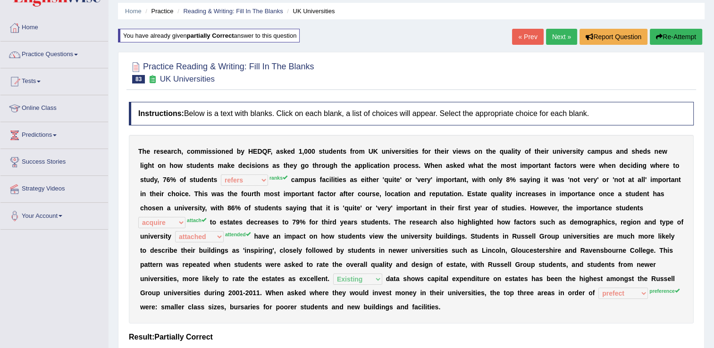 This screenshot has height=348, width=714. Describe the element at coordinates (260, 152) in the screenshot. I see `b: D` at that location.